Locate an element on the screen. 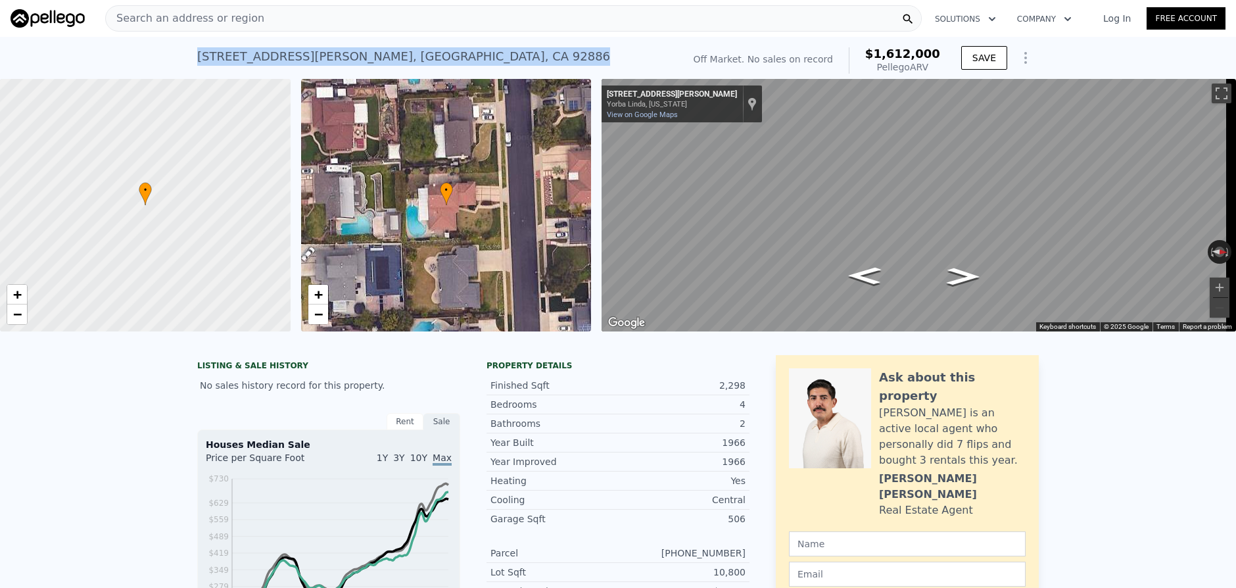 This screenshot has height=588, width=1236. button: SAVE is located at coordinates (984, 58).